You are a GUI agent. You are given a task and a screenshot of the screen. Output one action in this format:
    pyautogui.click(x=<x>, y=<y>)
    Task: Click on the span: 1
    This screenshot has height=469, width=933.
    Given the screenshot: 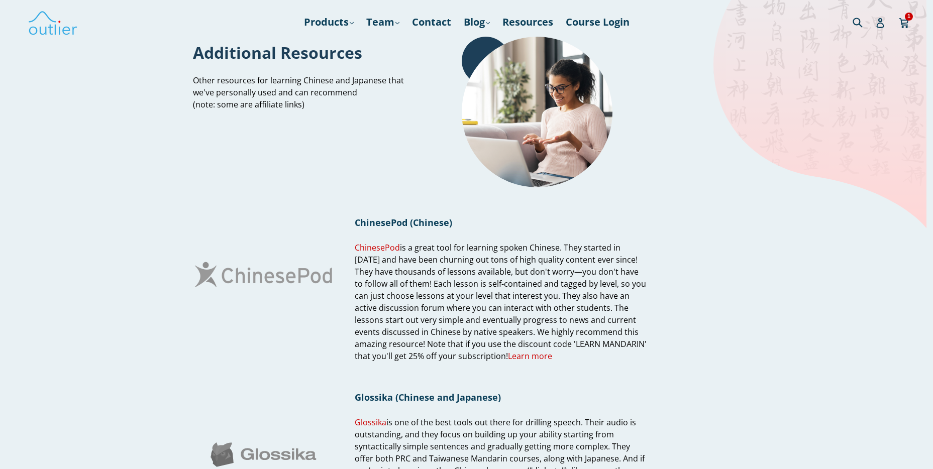 What is the action you would take?
    pyautogui.click(x=908, y=16)
    